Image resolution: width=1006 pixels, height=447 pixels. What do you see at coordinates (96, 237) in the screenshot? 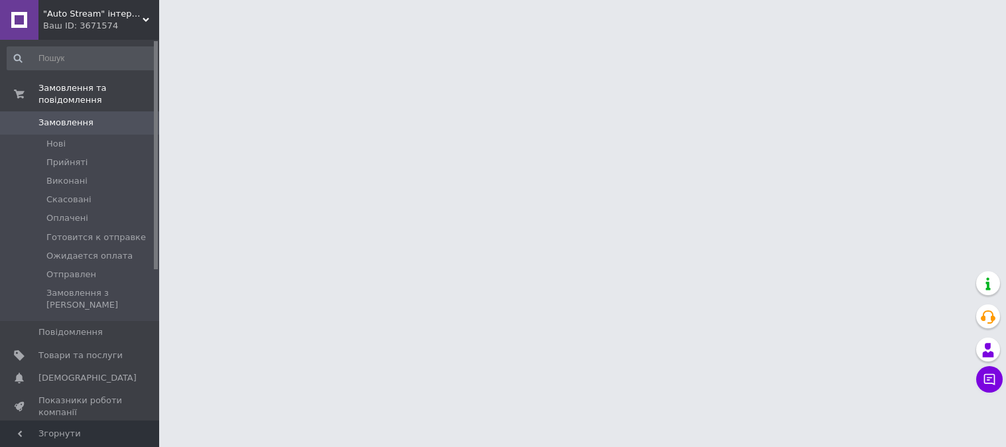
I see `span: Готовится к отправке` at bounding box center [96, 237].